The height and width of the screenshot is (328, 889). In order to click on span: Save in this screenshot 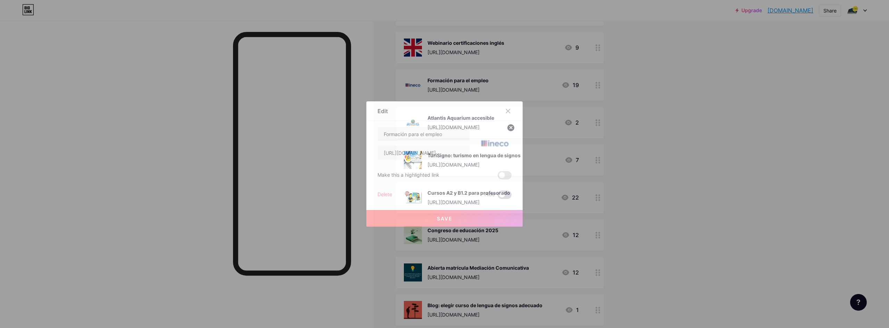, I will do `click(445, 218)`.